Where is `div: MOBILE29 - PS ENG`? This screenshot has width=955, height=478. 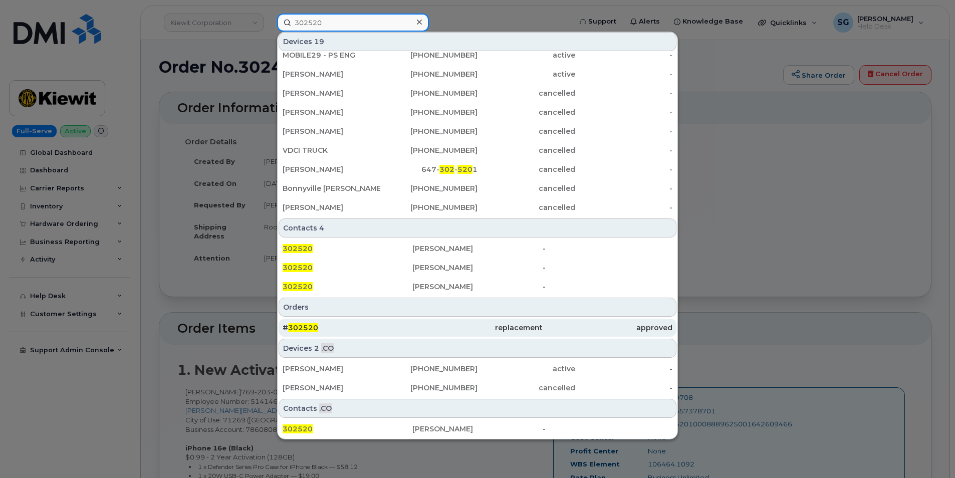 div: MOBILE29 - PS ENG is located at coordinates (331, 55).